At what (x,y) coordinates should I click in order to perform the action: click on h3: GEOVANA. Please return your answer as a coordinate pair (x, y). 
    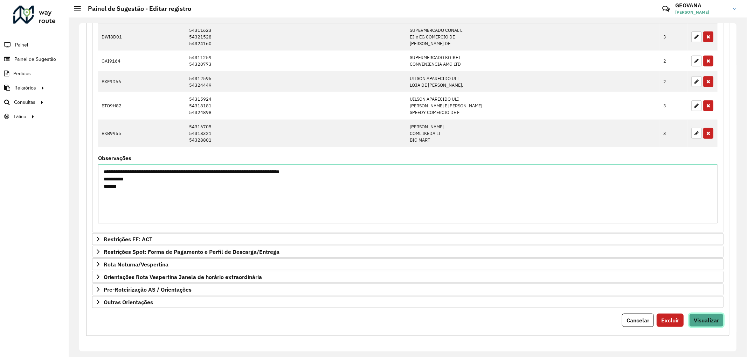
    Looking at the image, I should click on (701, 5).